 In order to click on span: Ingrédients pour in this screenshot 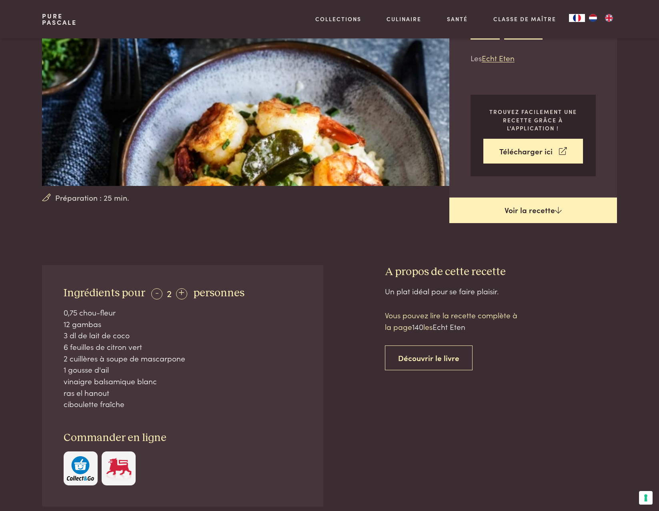, I will do `click(104, 293)`.